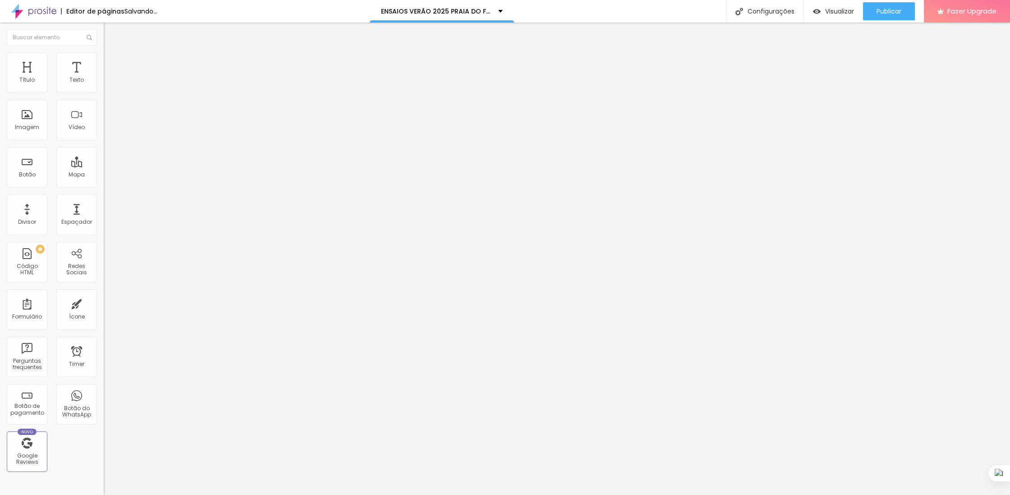  I want to click on div: Botão, so click(27, 175).